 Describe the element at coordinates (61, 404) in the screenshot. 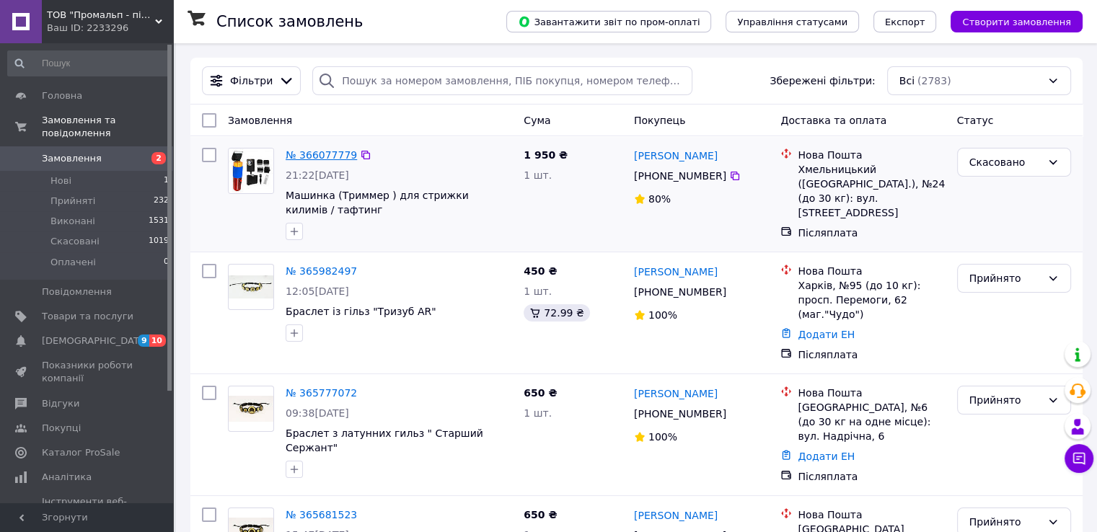

I see `span: Відгуки` at that location.